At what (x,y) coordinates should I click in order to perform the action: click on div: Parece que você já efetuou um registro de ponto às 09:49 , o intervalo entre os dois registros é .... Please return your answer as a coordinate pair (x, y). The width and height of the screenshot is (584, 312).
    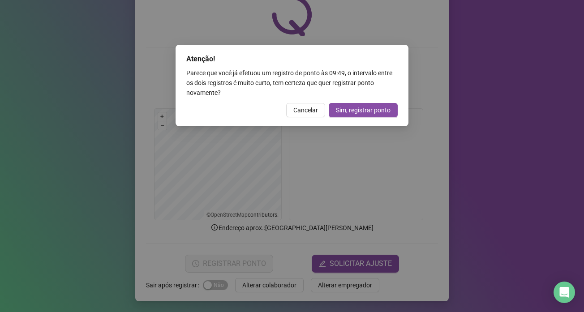
    Looking at the image, I should click on (292, 83).